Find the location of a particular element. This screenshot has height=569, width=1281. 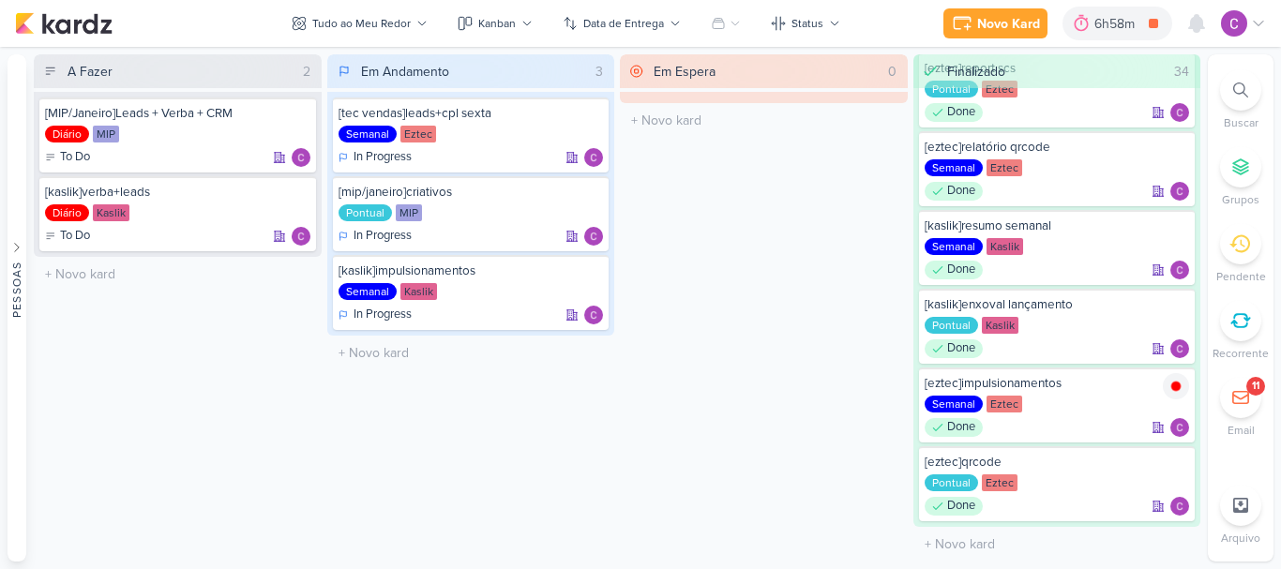

li: Ctrl + F is located at coordinates (1241, 100).